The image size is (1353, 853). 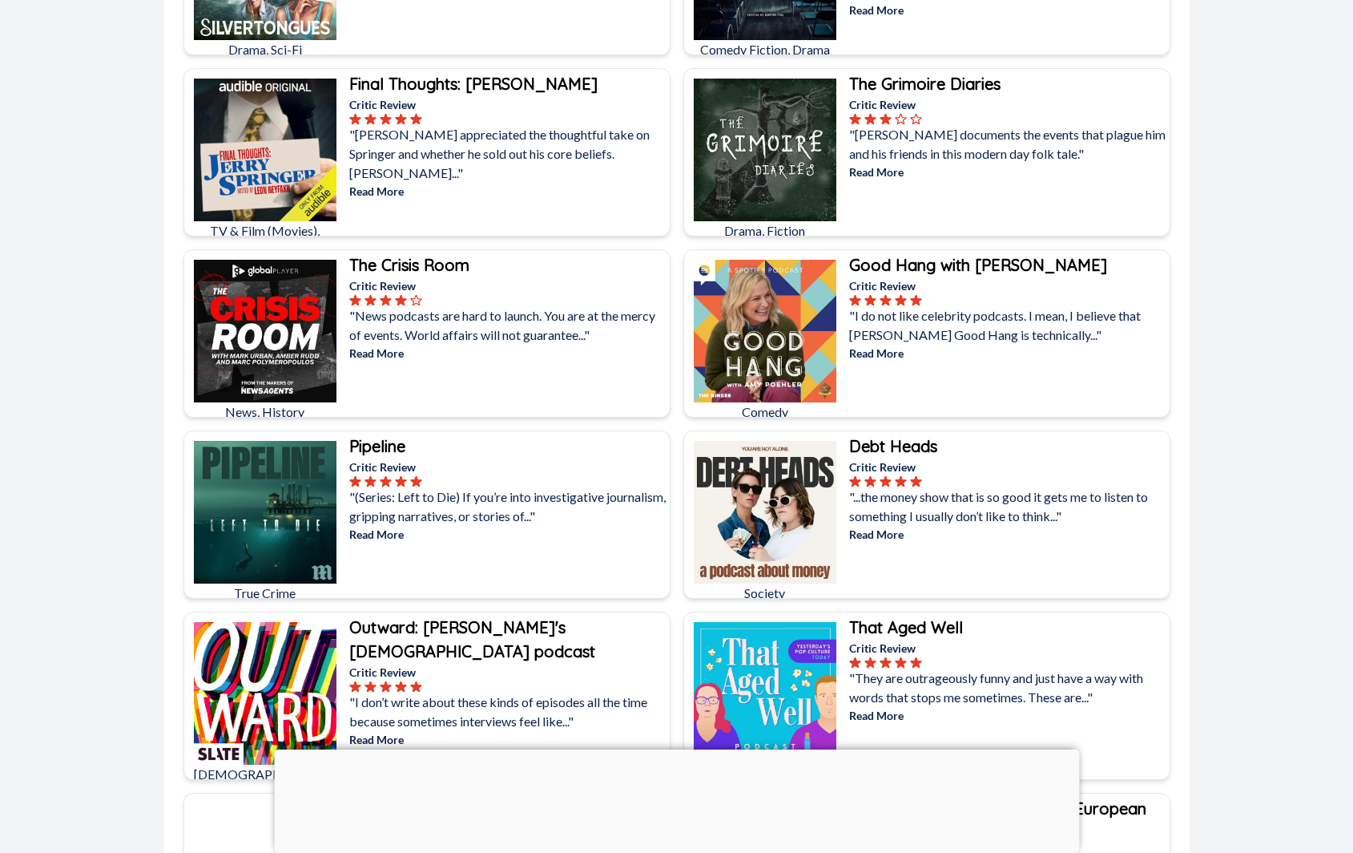 I want to click on a: The Crisis Room News, HistoryThe Crisis RoomCritic Review"News podcasts are hard to launch. You a..., so click(x=427, y=333).